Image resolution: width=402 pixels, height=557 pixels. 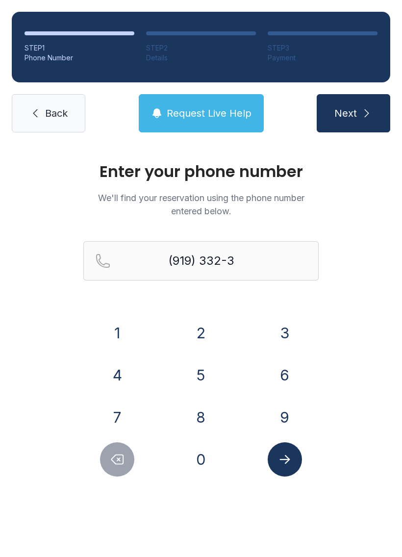 What do you see at coordinates (285, 333) in the screenshot?
I see `button: 3` at bounding box center [285, 333].